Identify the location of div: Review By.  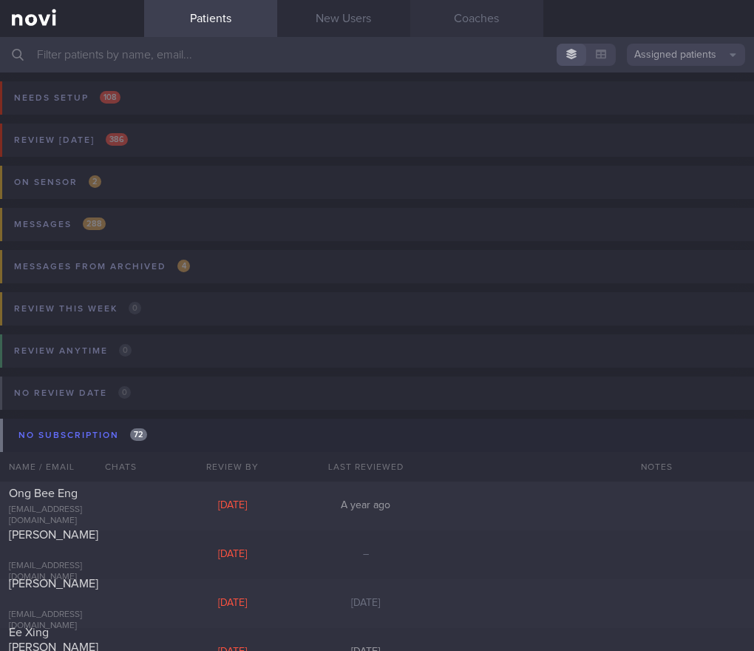
(233, 467).